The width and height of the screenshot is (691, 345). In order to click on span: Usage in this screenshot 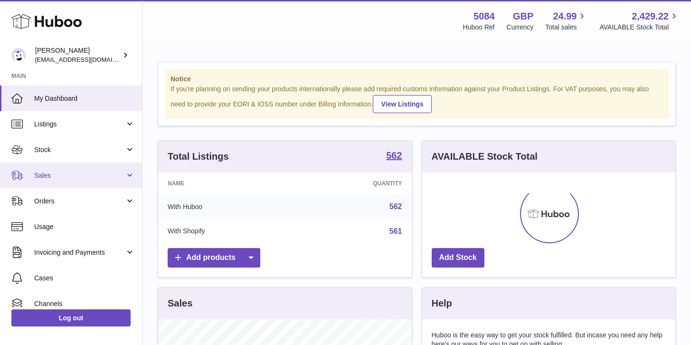, I will do `click(84, 226)`.